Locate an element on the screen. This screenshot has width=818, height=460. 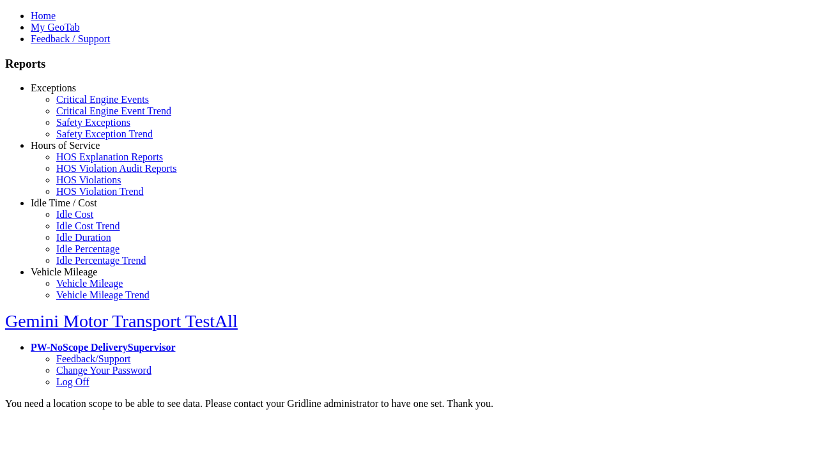
a: My GeoTab is located at coordinates (55, 27).